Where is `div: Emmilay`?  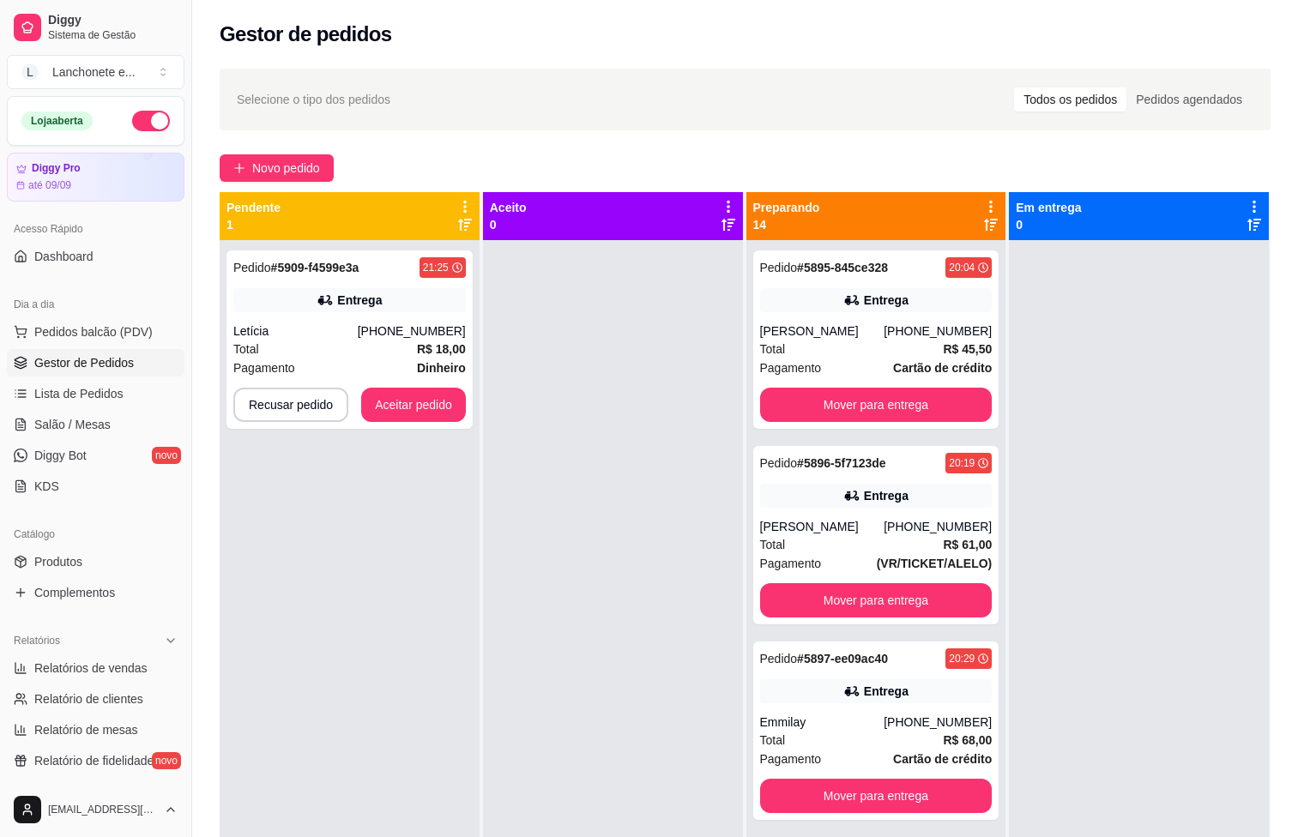 div: Emmilay is located at coordinates (822, 722).